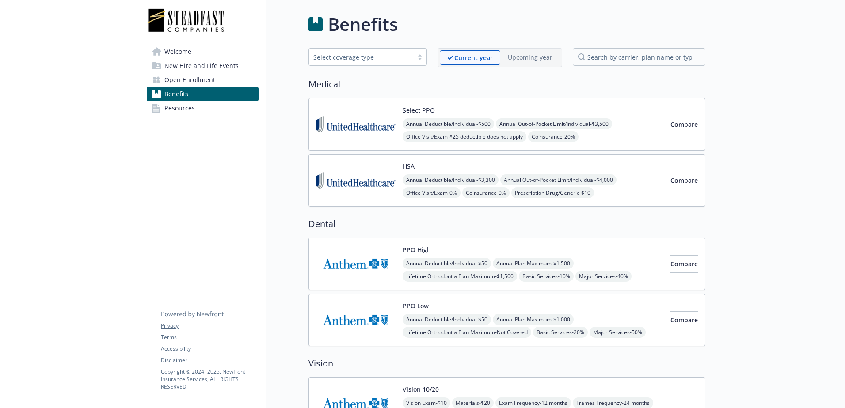 Image resolution: width=845 pixels, height=408 pixels. What do you see at coordinates (553, 124) in the screenshot?
I see `span: Annual Out-of-Pocket Limit/Individual - $3,500` at bounding box center [553, 124].